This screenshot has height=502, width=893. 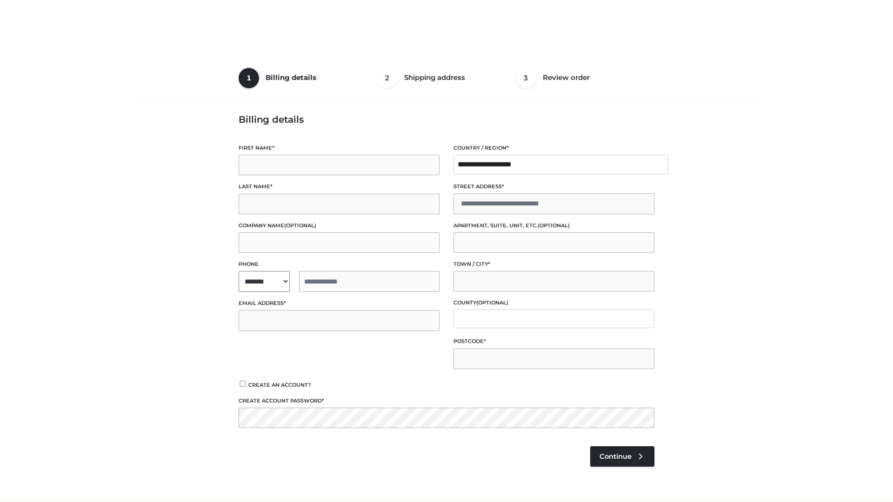 What do you see at coordinates (279, 385) in the screenshot?
I see `span: Create an account?` at bounding box center [279, 385].